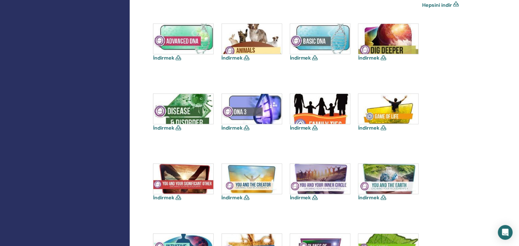 The width and height of the screenshot is (519, 246). Describe the element at coordinates (183, 39) in the screenshot. I see `img: advanced.jpg` at that location.